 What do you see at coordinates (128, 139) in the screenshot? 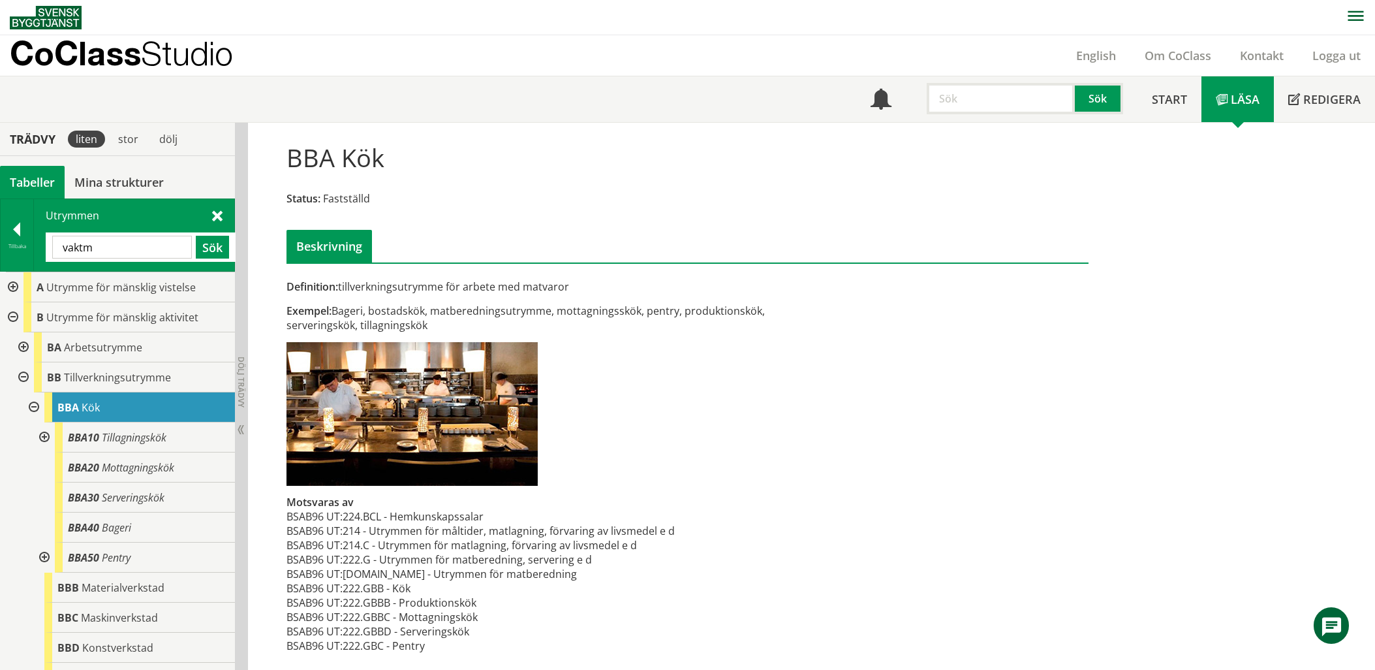
I see `div: stor` at bounding box center [128, 139].